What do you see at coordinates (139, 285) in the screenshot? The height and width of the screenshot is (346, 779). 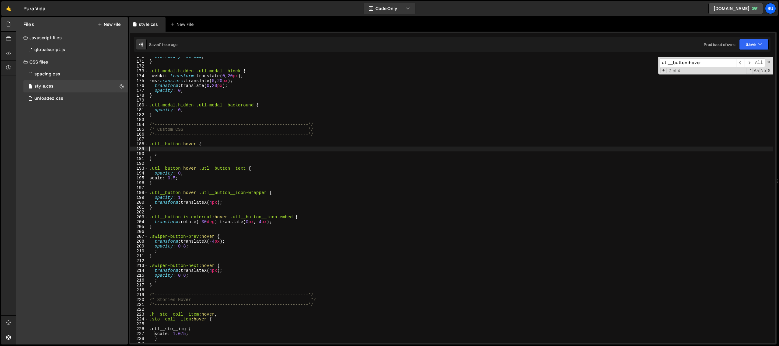 I see `div: 217` at bounding box center [139, 285].